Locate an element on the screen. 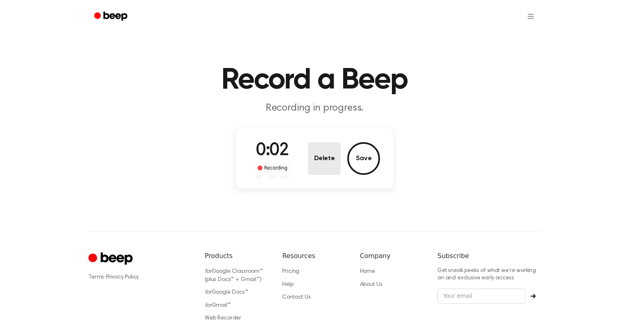 The width and height of the screenshot is (629, 324). a: Home is located at coordinates (367, 272).